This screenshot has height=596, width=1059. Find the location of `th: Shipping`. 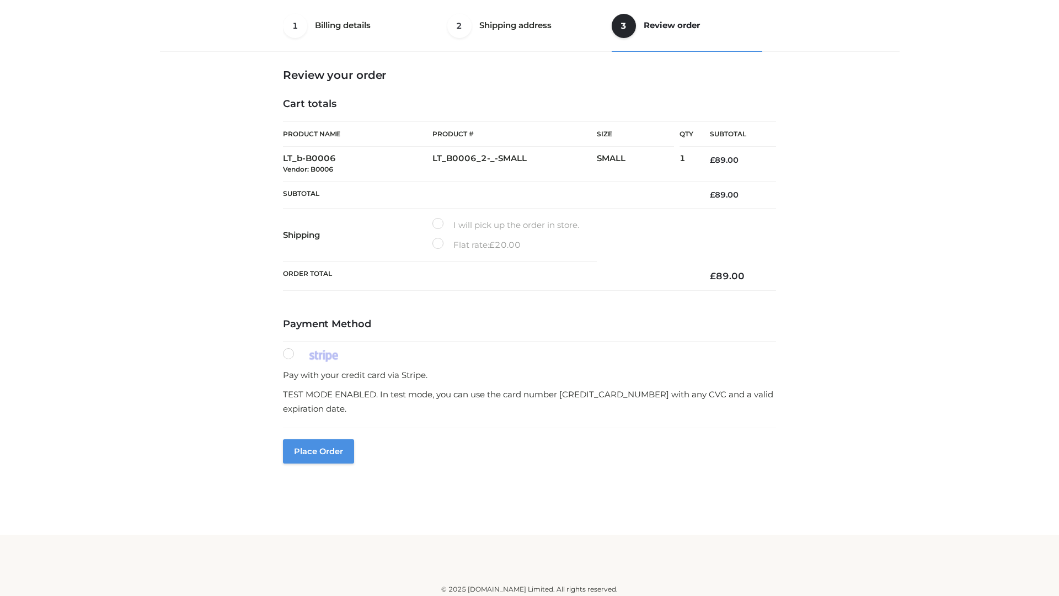

th: Shipping is located at coordinates (357, 235).